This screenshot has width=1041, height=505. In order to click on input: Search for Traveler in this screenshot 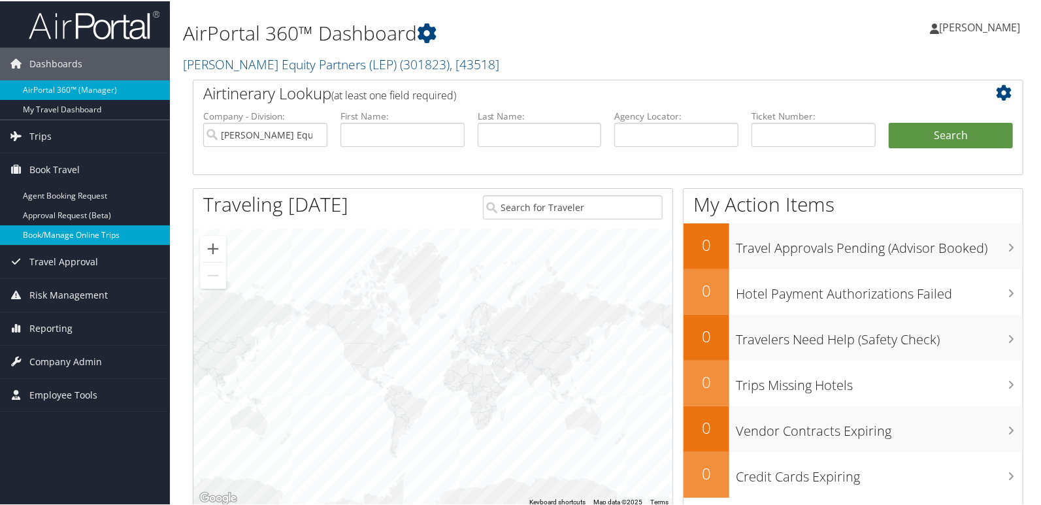, I will do `click(573, 206)`.